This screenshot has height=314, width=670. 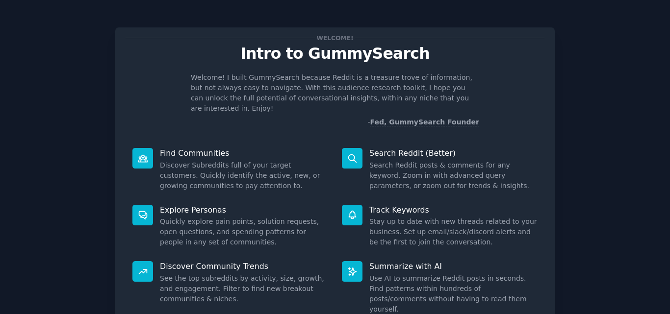 I want to click on p: Intro to GummySearch, so click(x=335, y=53).